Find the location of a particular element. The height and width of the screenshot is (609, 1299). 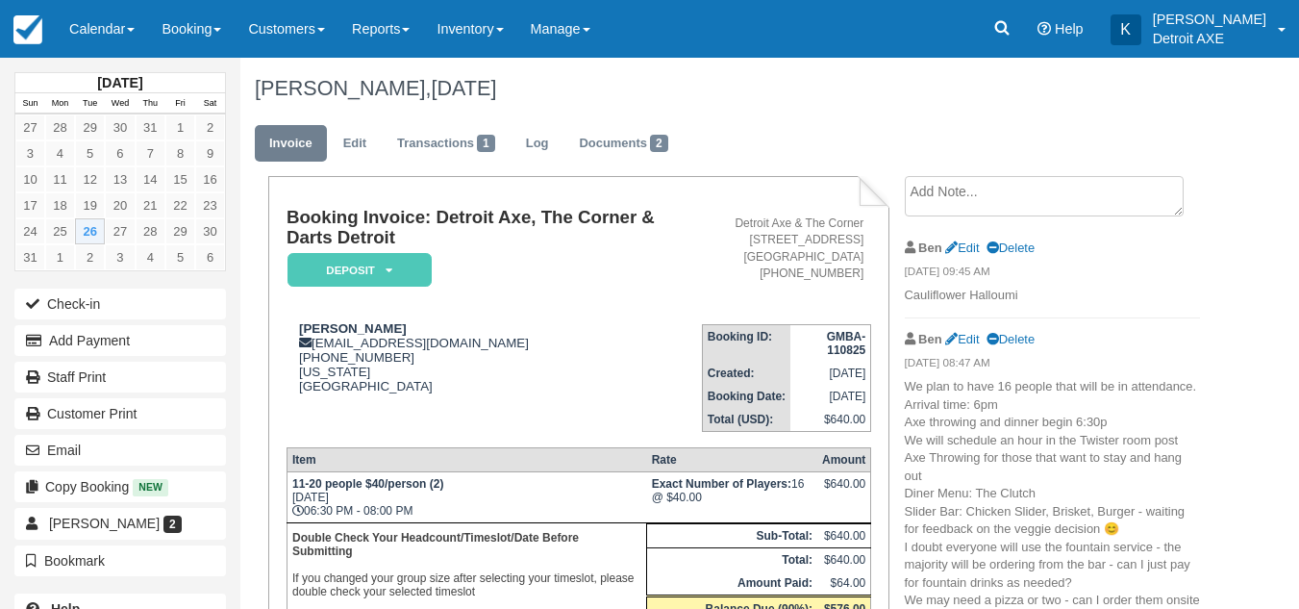

a: 27 is located at coordinates (119, 231).